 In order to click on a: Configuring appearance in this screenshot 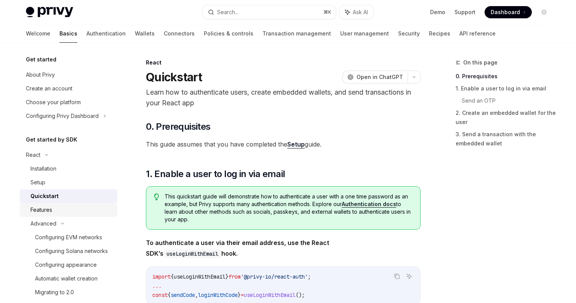, I will do `click(69, 264)`.